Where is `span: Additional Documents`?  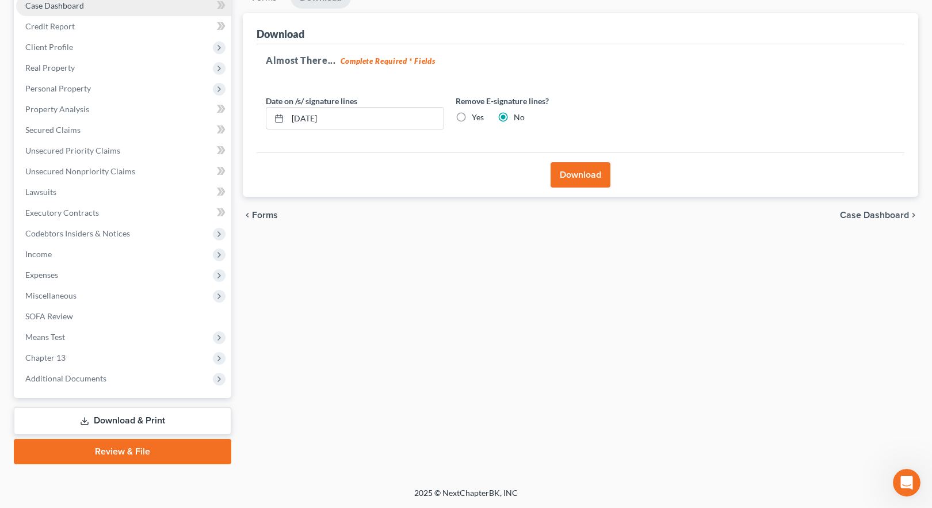 span: Additional Documents is located at coordinates (66, 378).